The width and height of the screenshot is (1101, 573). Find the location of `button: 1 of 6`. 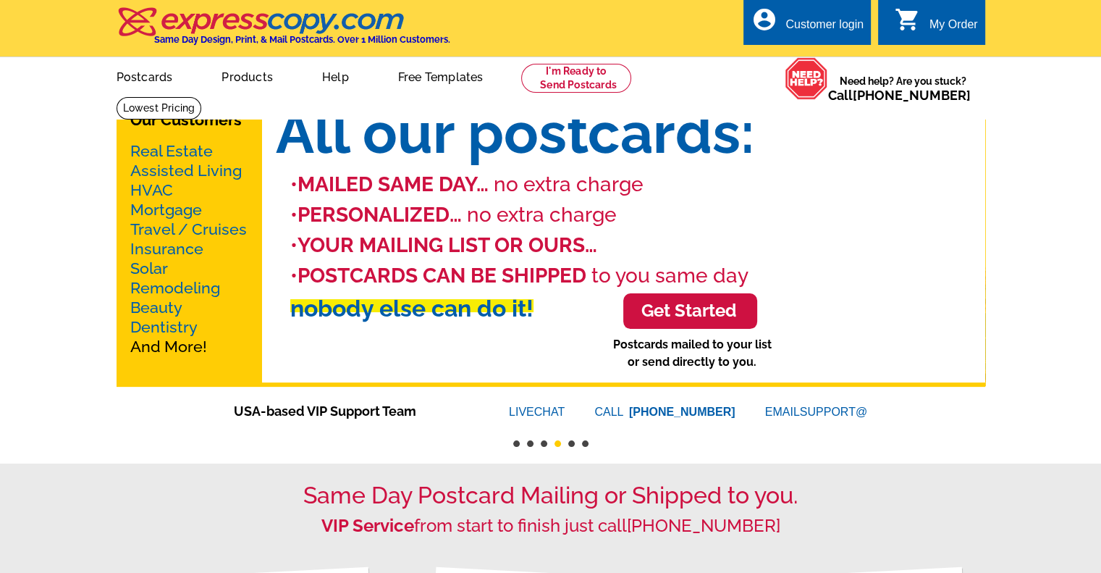

button: 1 of 6 is located at coordinates (516, 443).